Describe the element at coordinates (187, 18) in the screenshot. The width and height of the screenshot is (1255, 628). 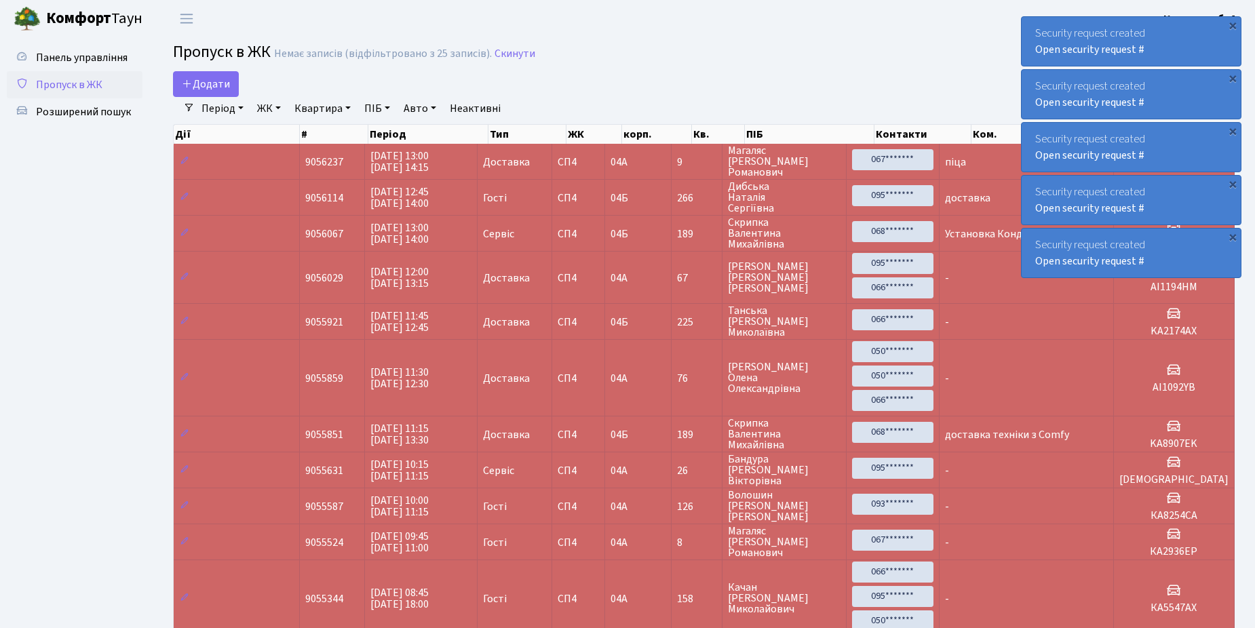
I see `button: Переключити навігацію` at that location.